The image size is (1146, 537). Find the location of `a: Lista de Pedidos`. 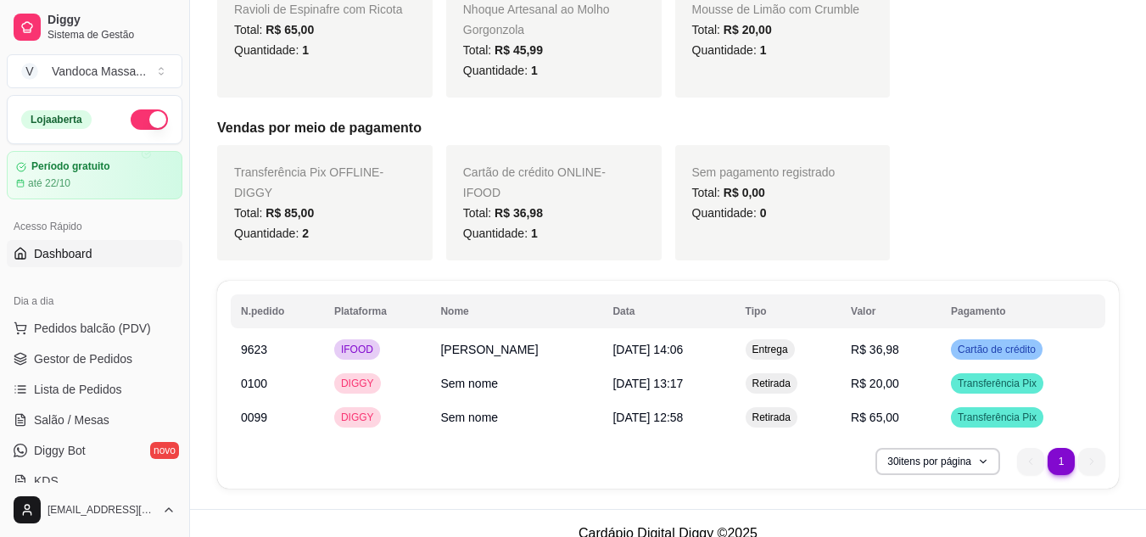

a: Lista de Pedidos is located at coordinates (94, 389).